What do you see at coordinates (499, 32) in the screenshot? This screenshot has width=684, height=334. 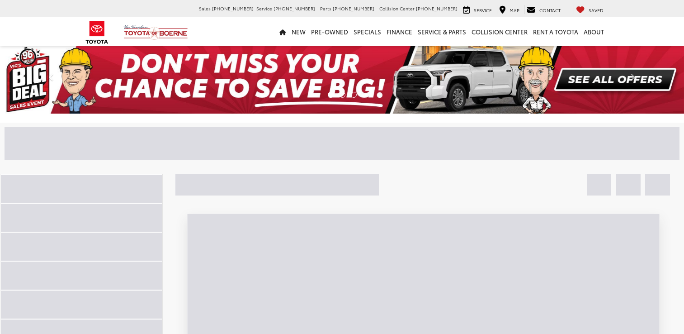 I see `a: Collision Center` at bounding box center [499, 32].